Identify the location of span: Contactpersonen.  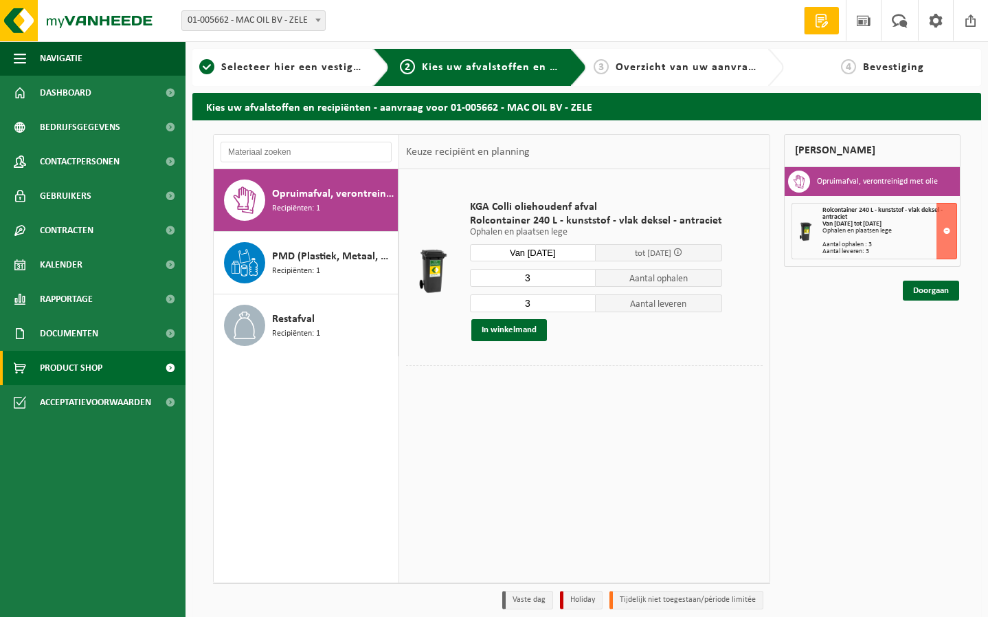
(80, 162).